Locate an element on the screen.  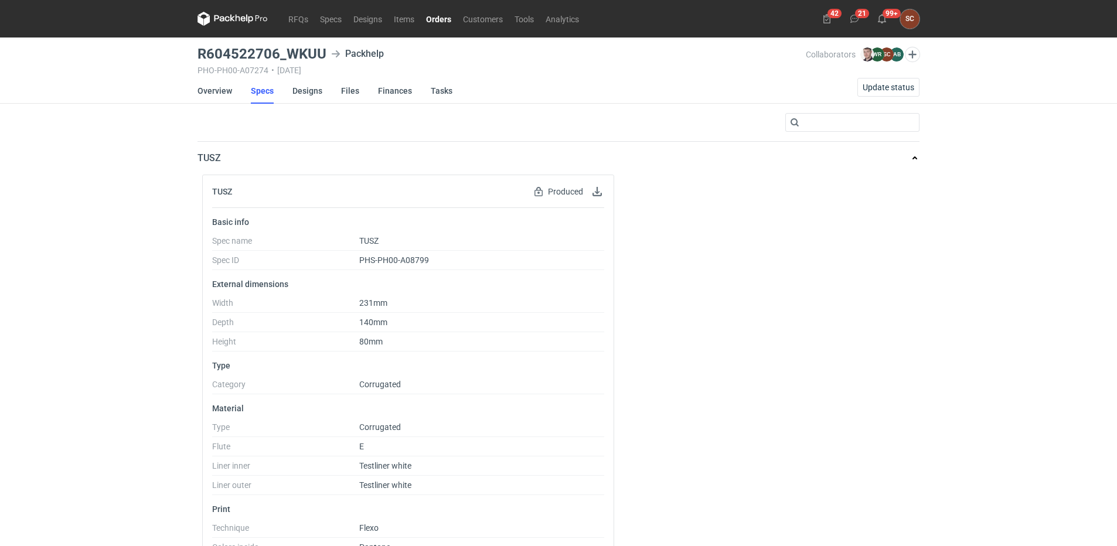
p: External dimensions is located at coordinates (408, 284).